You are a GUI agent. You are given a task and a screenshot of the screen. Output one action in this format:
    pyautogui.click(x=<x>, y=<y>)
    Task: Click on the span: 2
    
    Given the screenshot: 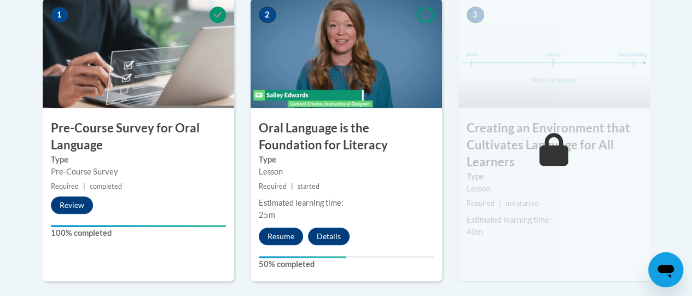 What is the action you would take?
    pyautogui.click(x=267, y=15)
    